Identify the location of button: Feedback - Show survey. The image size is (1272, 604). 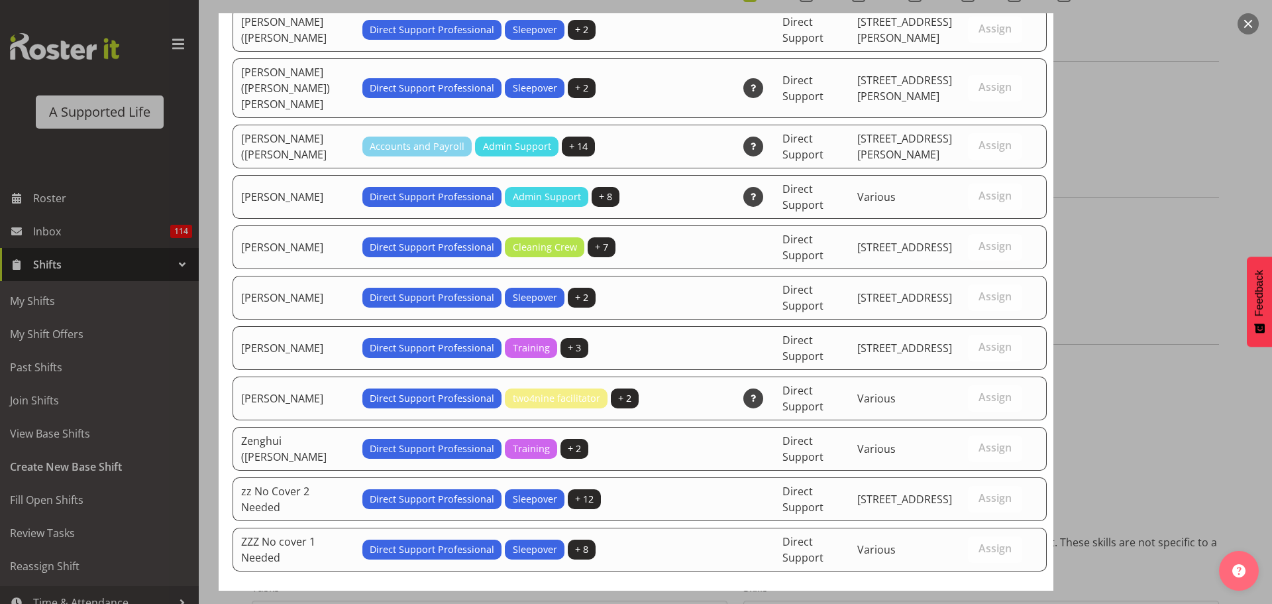
(1260, 302).